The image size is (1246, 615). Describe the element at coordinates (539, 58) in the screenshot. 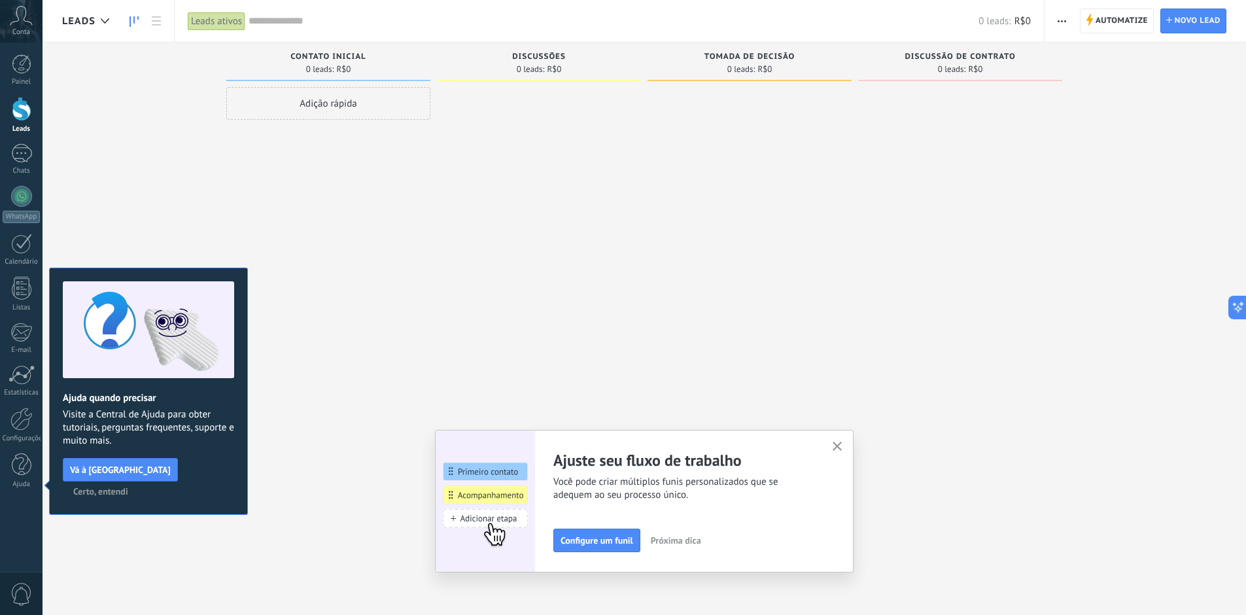

I see `div: Discussões` at that location.